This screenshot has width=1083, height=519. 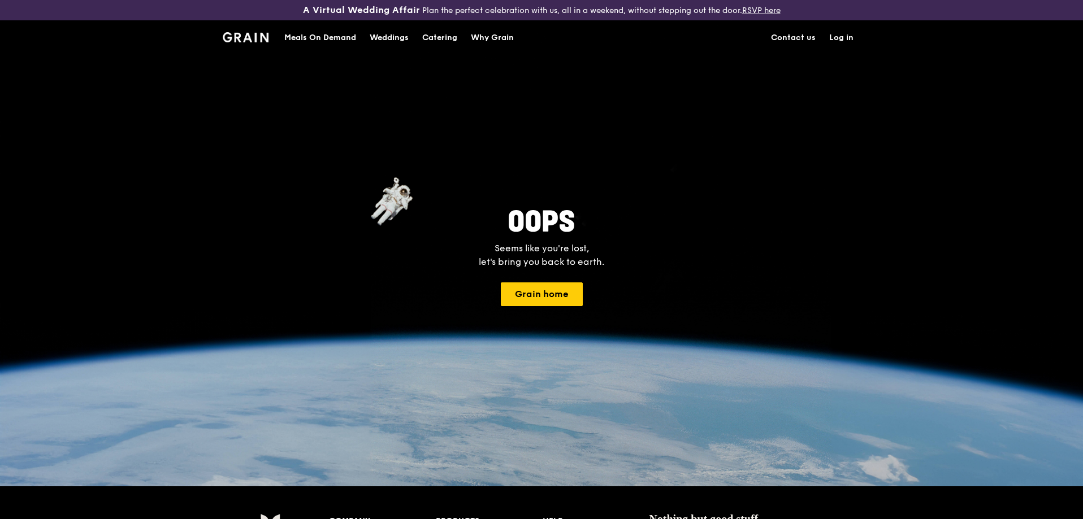 I want to click on a: GrainGrain, so click(x=245, y=37).